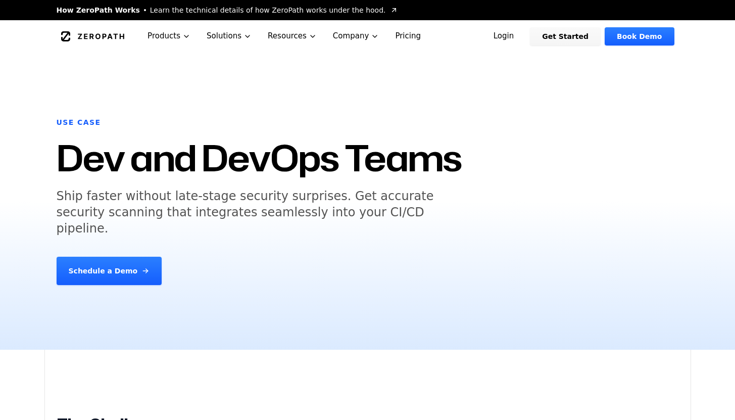 The height and width of the screenshot is (420, 735). I want to click on span: Learn the technical details of how ZeroPath works under the hood., so click(268, 10).